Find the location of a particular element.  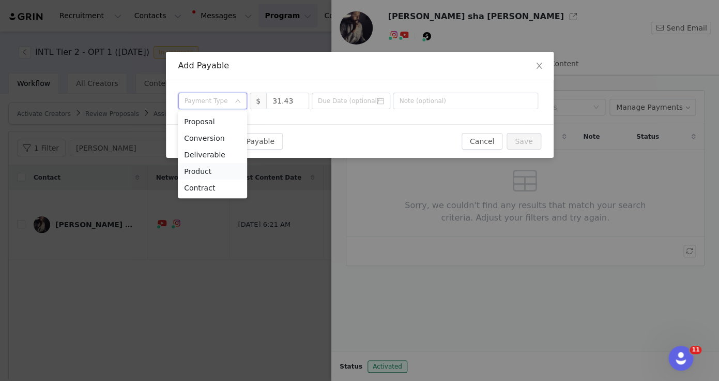

li: Product is located at coordinates (213, 171).